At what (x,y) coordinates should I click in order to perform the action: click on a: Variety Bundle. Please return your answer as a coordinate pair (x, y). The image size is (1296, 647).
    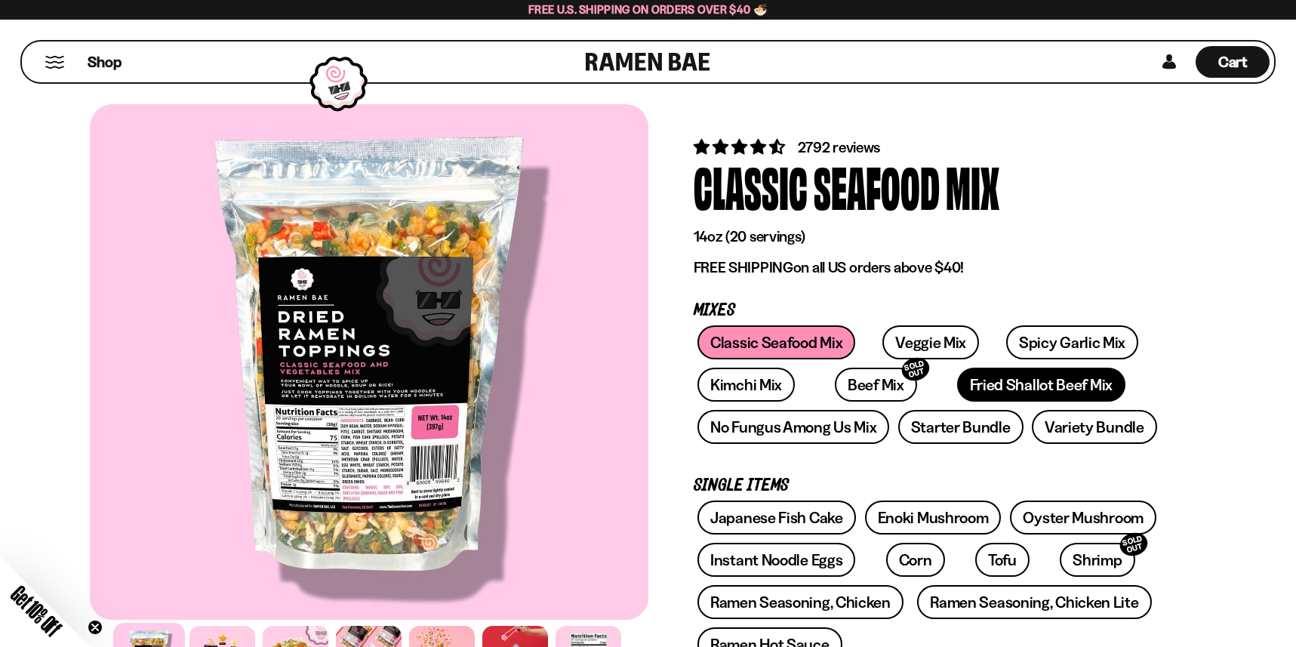
    Looking at the image, I should click on (1094, 426).